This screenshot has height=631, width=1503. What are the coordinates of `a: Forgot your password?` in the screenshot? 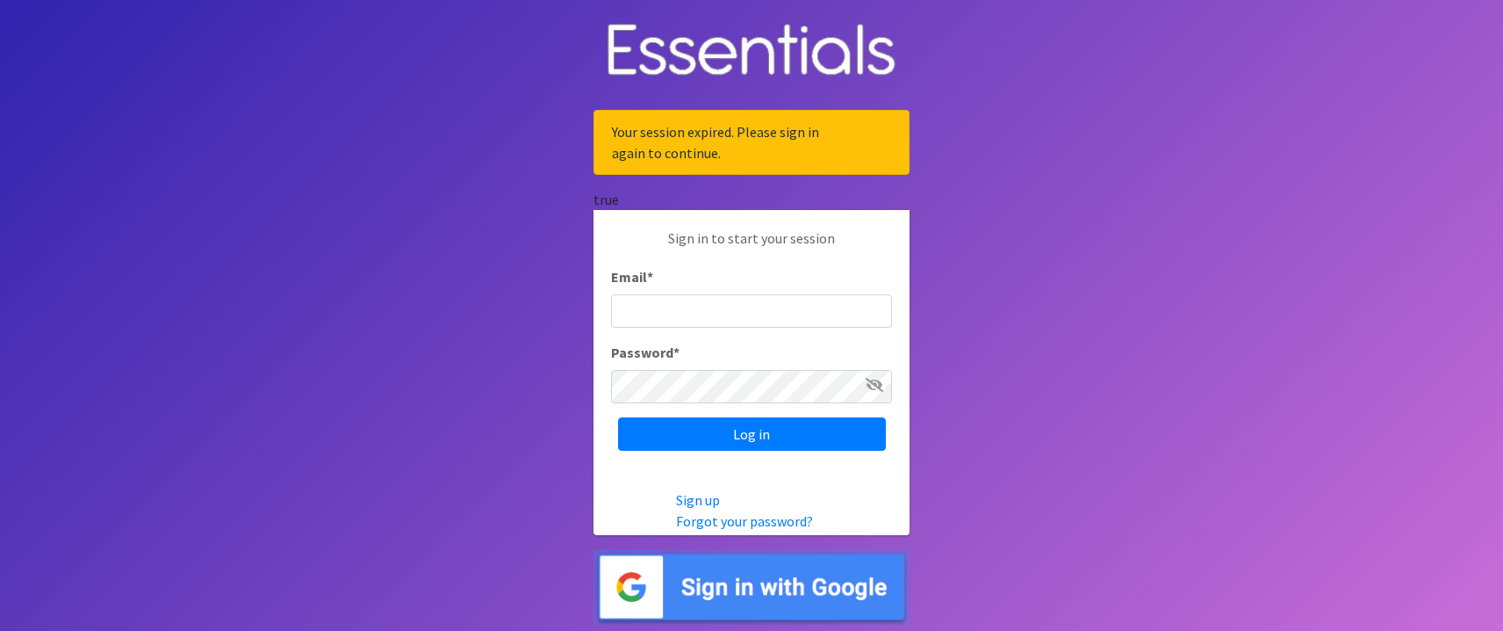 It's located at (745, 521).